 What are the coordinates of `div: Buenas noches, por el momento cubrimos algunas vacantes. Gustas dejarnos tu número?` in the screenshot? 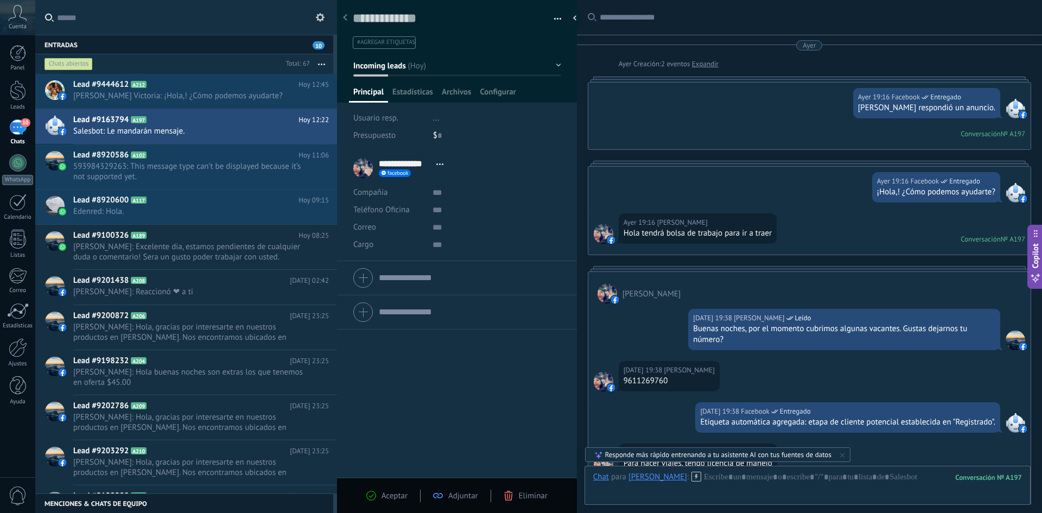 It's located at (844, 334).